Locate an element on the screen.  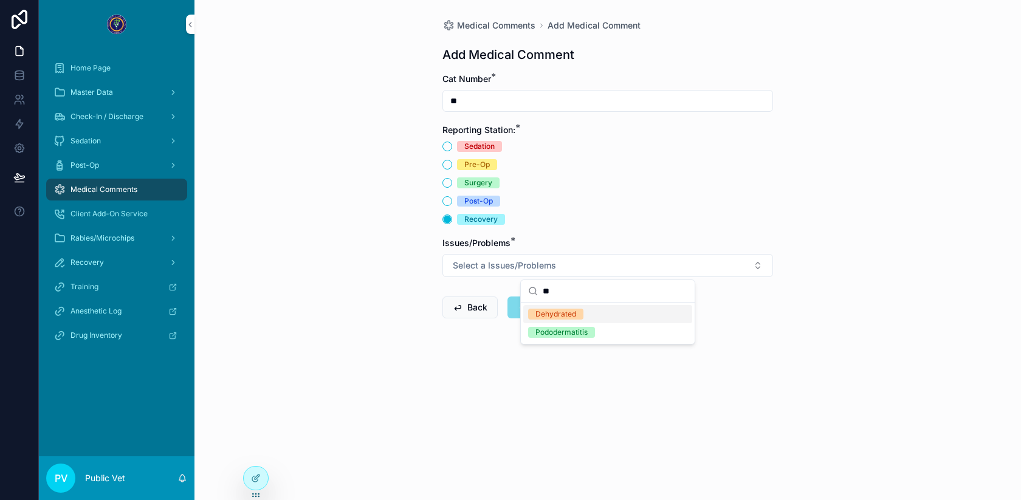
span: Post-Op is located at coordinates (85, 165).